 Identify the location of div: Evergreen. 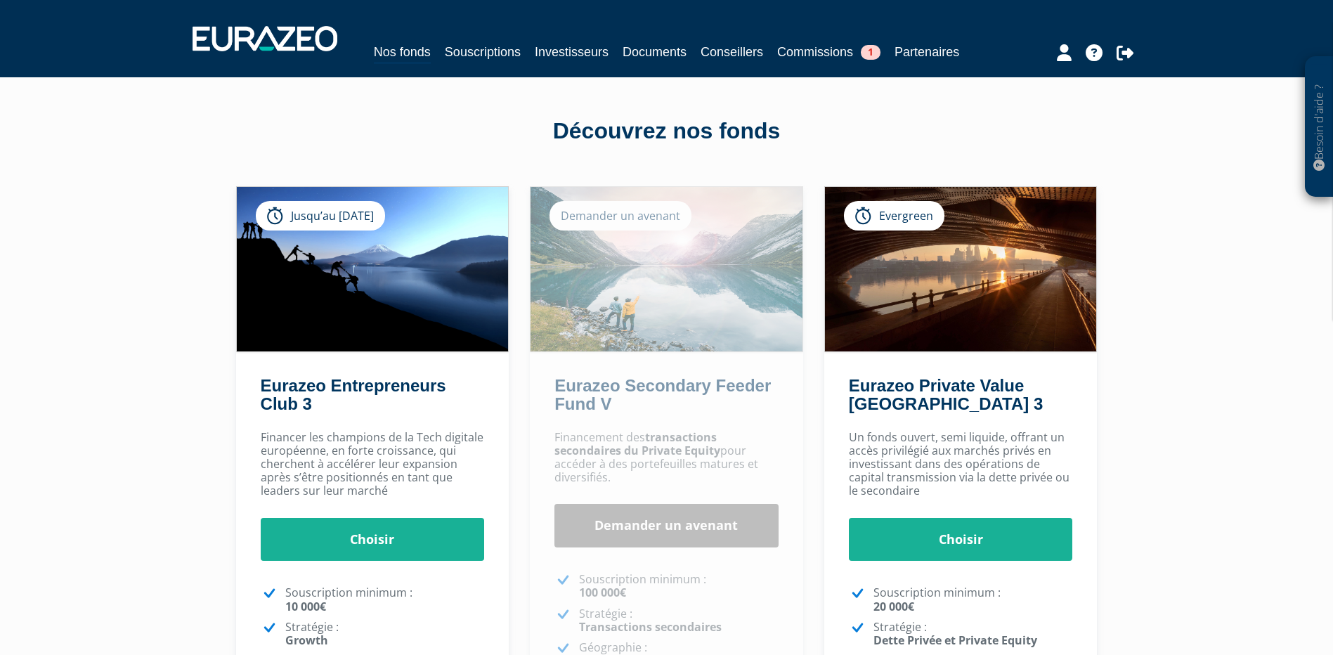
(894, 216).